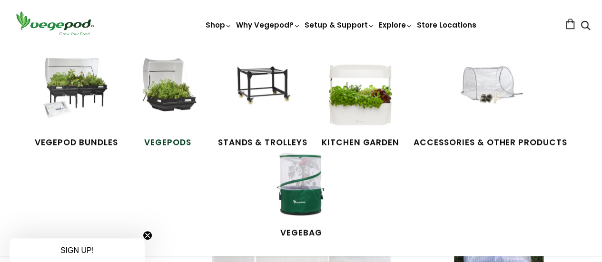 The width and height of the screenshot is (602, 262). Describe the element at coordinates (76, 94) in the screenshot. I see `img: Vegepod Bundles` at that location.